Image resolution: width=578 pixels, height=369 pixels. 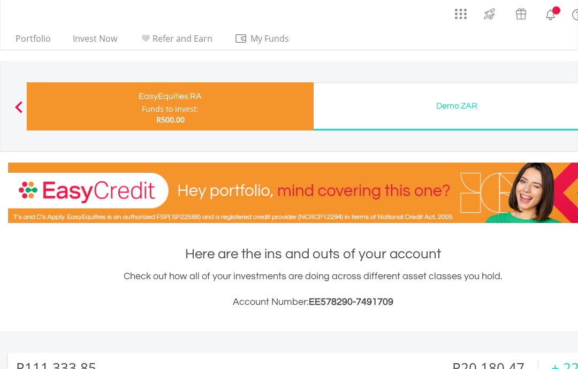 I want to click on a: AppsGrid, so click(x=461, y=11).